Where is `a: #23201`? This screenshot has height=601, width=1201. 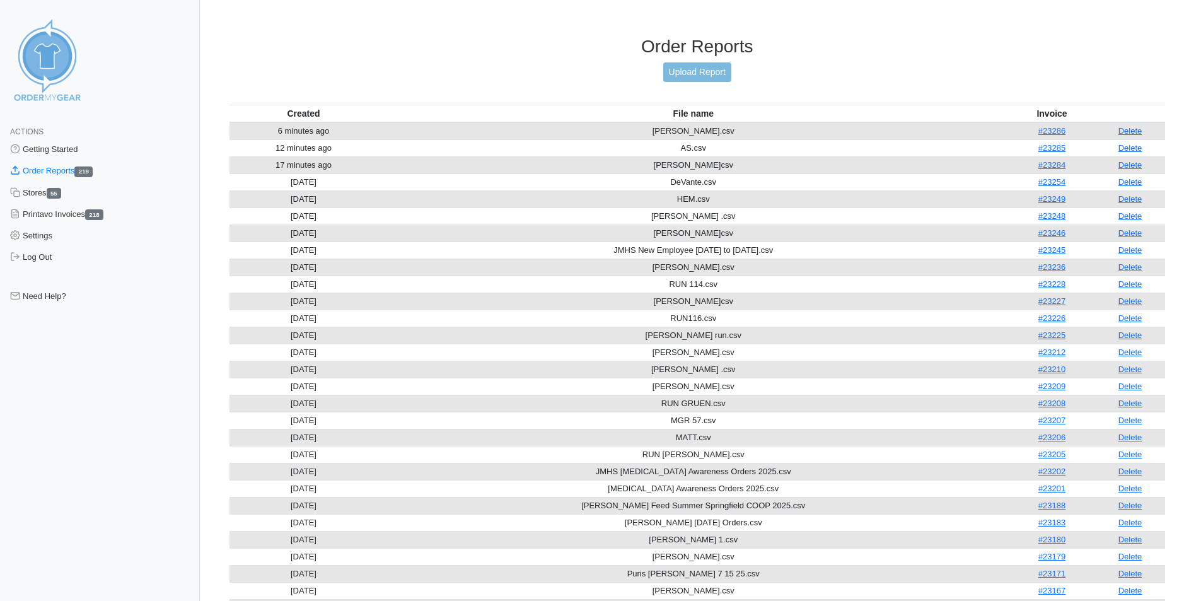
a: #23201 is located at coordinates (1052, 488).